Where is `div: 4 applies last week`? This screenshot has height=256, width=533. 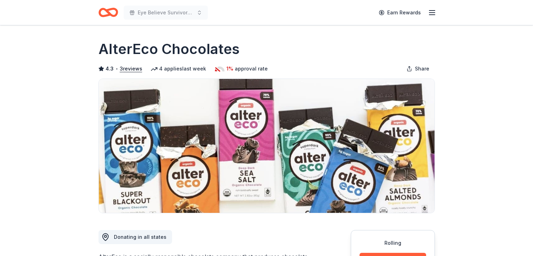
div: 4 applies last week is located at coordinates (178, 69).